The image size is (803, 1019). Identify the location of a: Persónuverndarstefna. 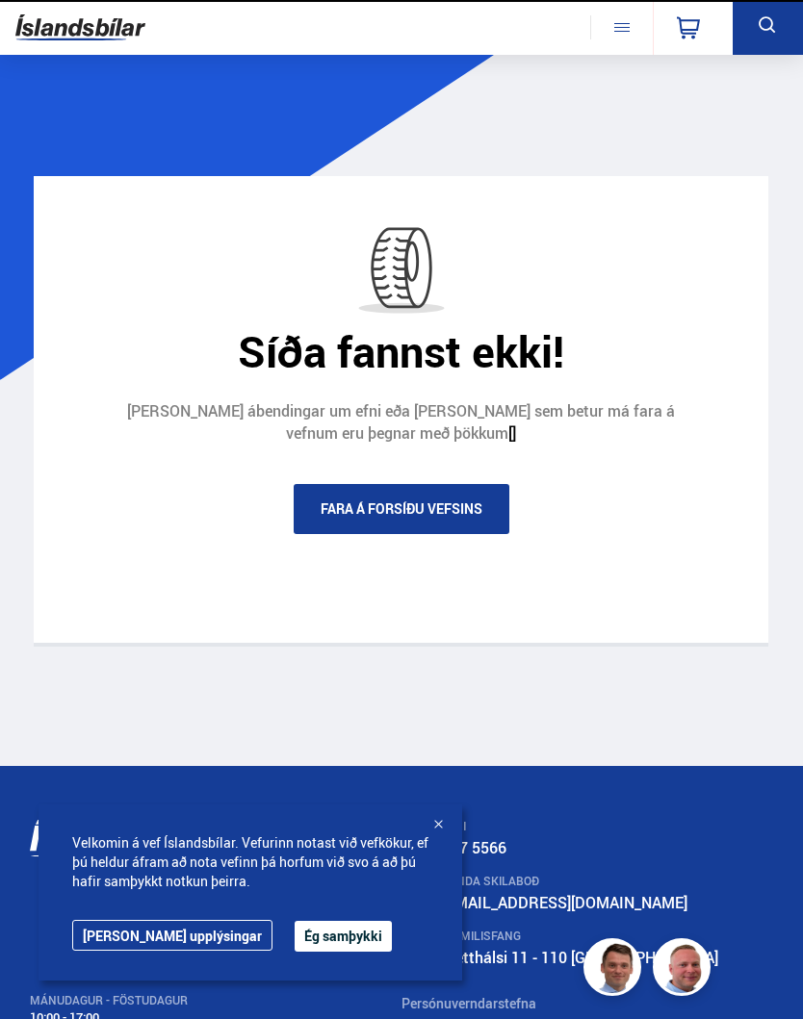
(469, 1003).